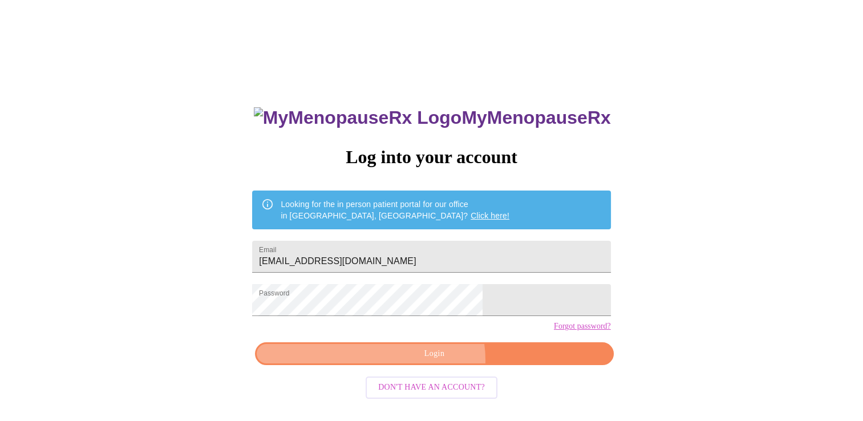  I want to click on img: MyMenopauseRx Logo, so click(358, 117).